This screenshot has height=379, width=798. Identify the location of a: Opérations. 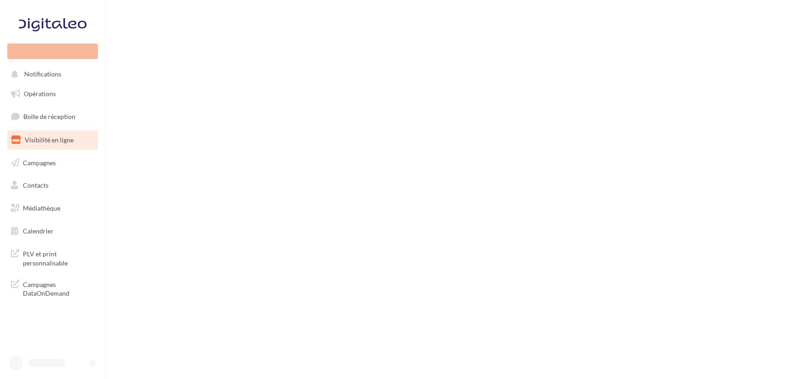
(53, 94).